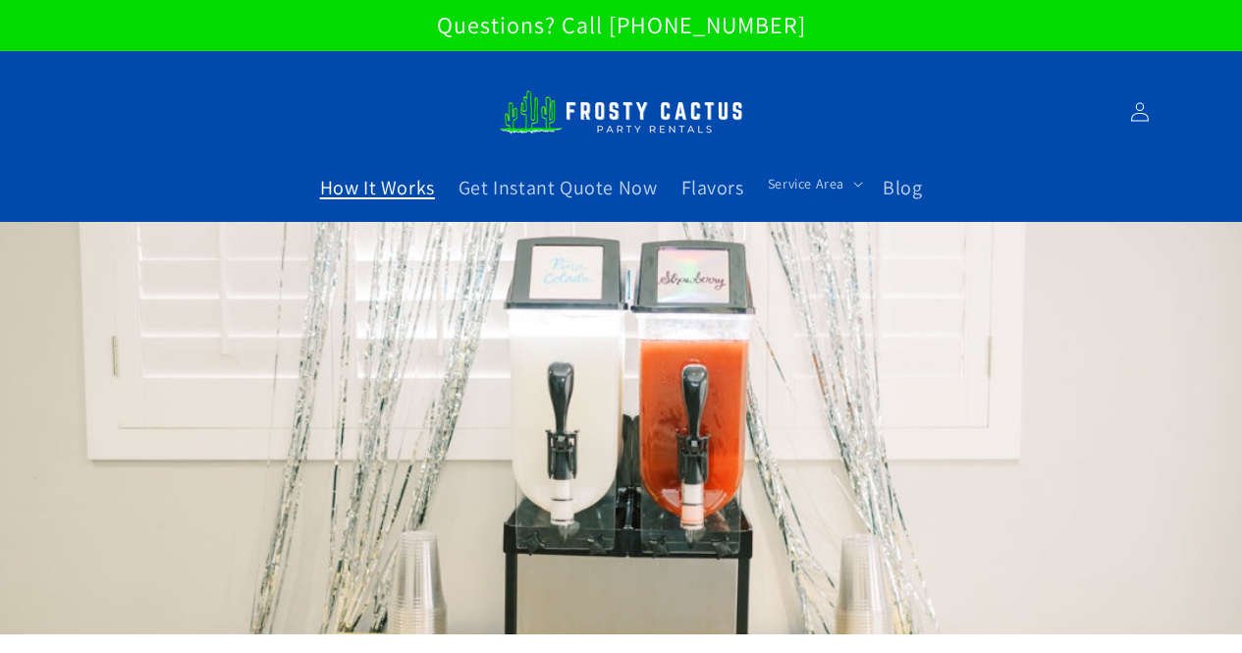  What do you see at coordinates (621, 112) in the screenshot?
I see `img: Frosty Cactus Margarita machine rentals Slushy machine rentals dirt soda dirty slushies` at bounding box center [621, 112].